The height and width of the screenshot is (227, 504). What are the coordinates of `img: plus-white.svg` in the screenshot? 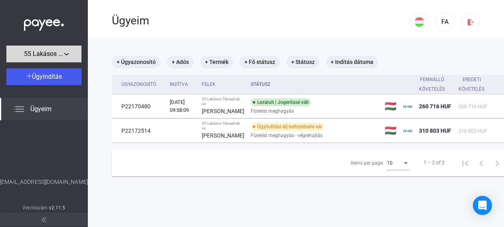 It's located at (29, 76).